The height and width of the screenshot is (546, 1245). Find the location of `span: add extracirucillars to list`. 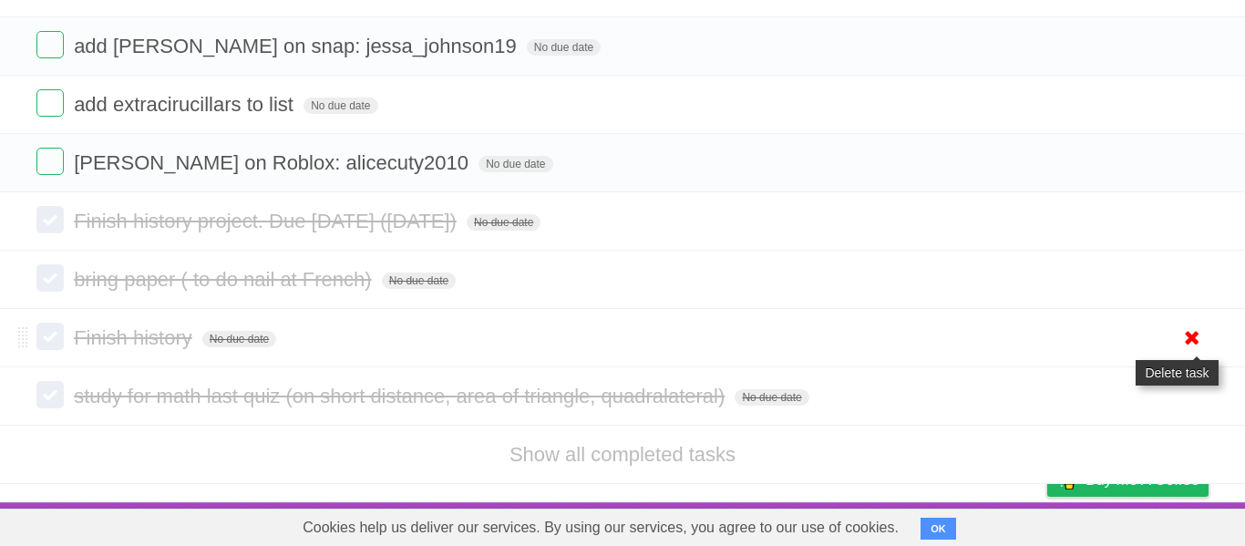

span: add extracirucillars to list is located at coordinates (186, 104).